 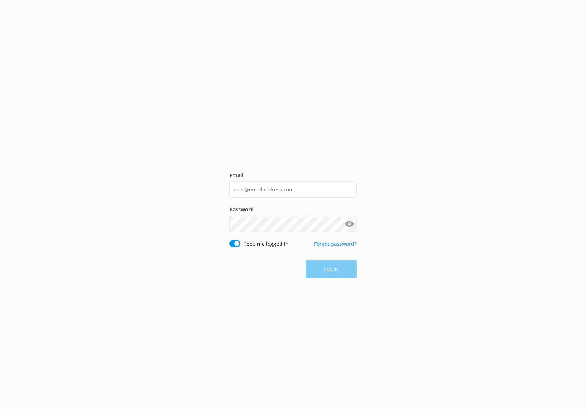 I want to click on a: Forgot password?, so click(x=335, y=244).